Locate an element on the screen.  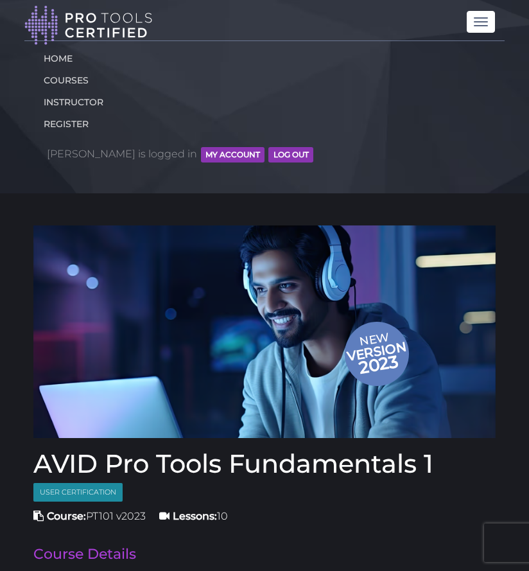
strong: Course: is located at coordinates (66, 516).